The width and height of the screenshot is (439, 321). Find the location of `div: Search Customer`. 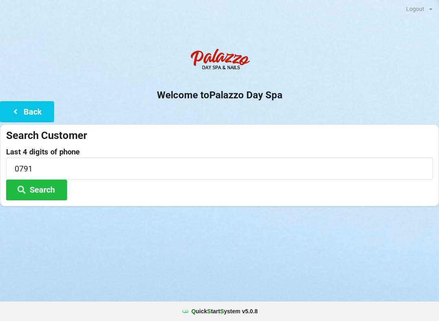

div: Search Customer is located at coordinates (220, 135).